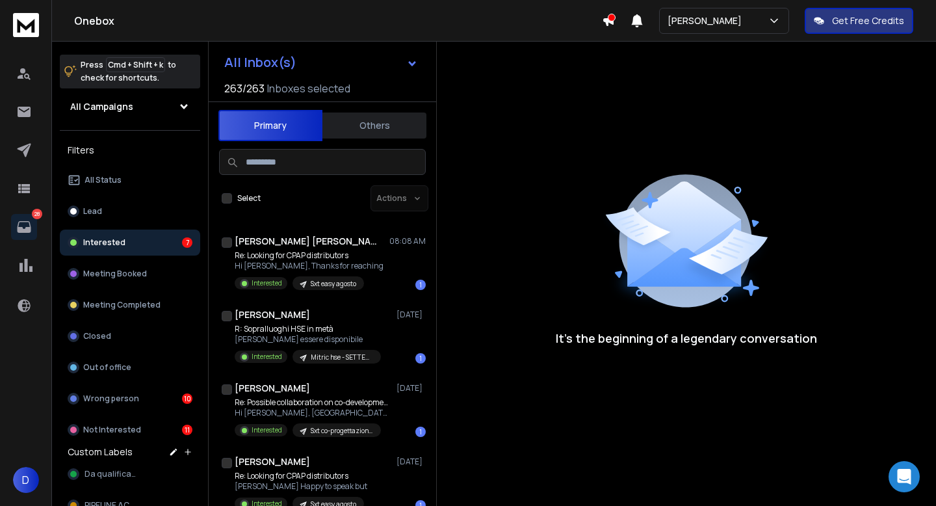 This screenshot has width=936, height=506. I want to click on button: D, so click(26, 480).